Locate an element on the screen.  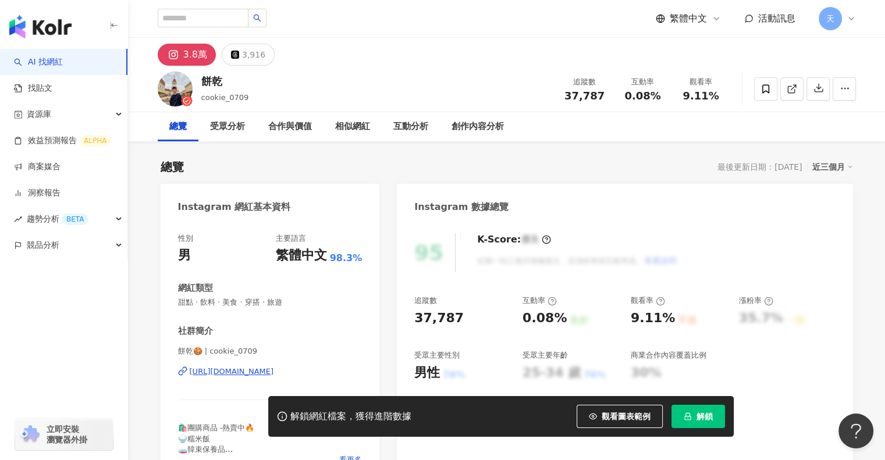
div: BETA is located at coordinates (75, 219).